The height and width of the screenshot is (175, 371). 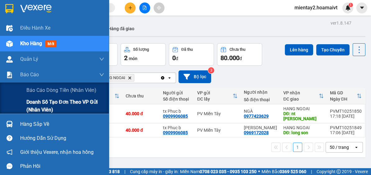 I want to click on span: Báo cáo, so click(x=30, y=74).